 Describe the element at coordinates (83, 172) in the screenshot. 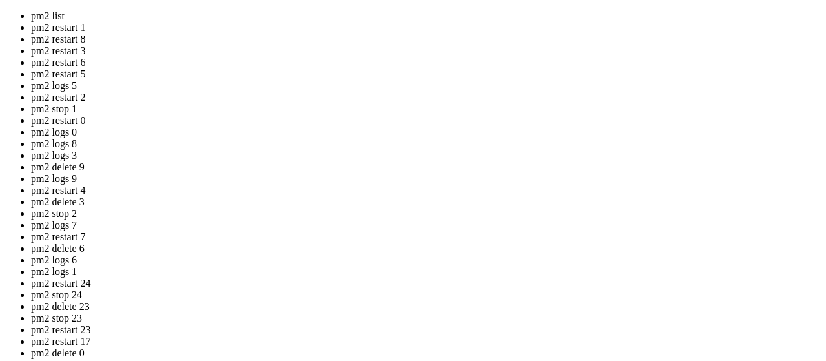

I see `span: /Plants_vs_Brainr…` at that location.